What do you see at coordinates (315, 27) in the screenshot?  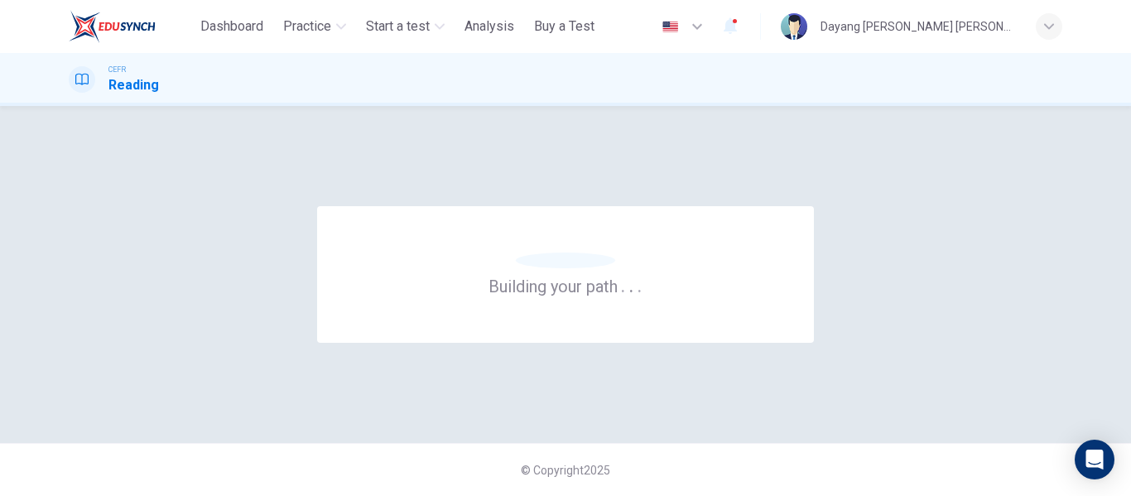 I see `button: Practice` at bounding box center [315, 27].